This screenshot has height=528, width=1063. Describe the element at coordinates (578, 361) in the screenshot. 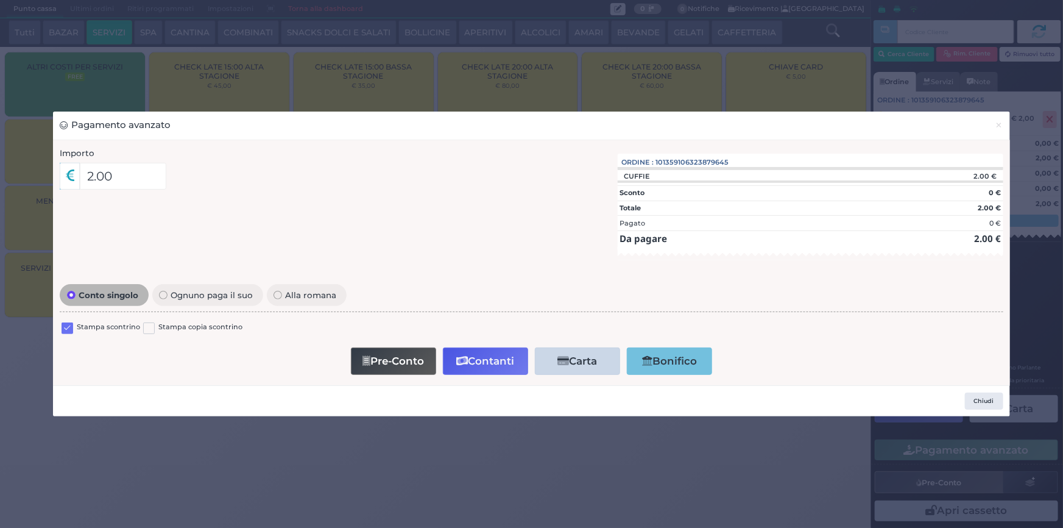

I see `button: Carta` at that location.